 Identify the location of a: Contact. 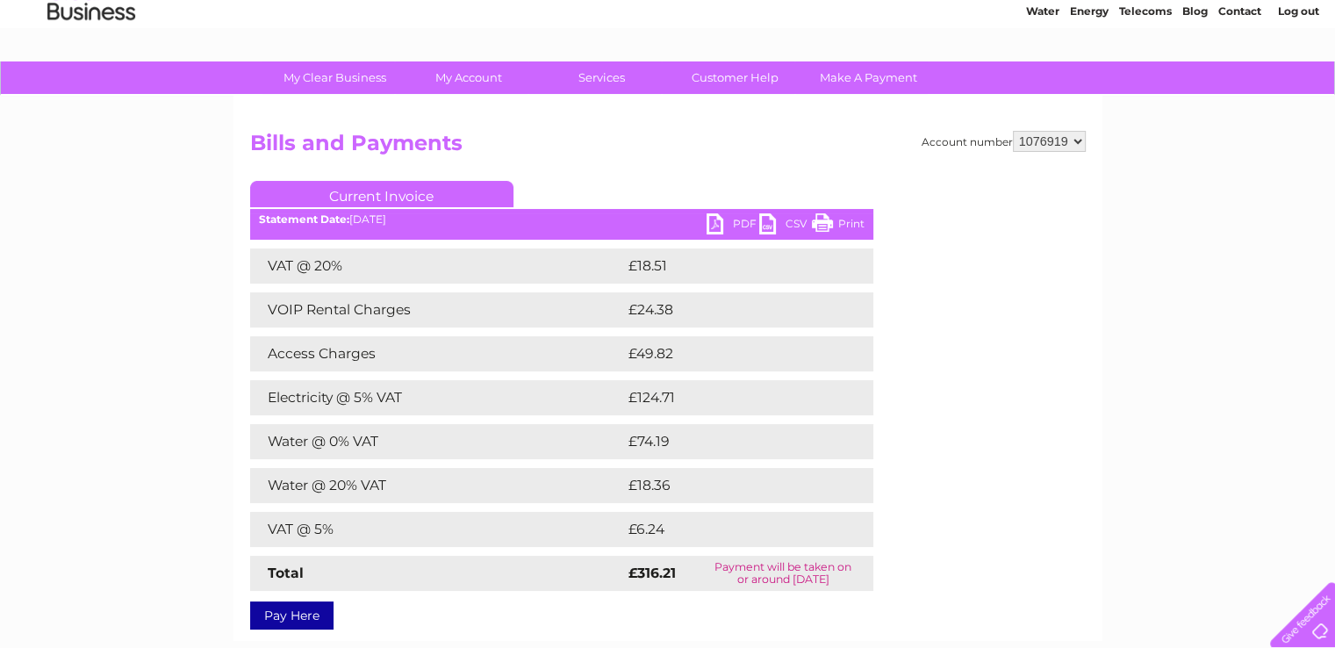
(1239, 81).